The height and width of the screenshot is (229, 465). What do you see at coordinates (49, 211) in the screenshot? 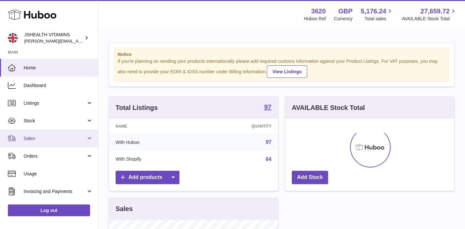
I see `a: Log out` at bounding box center [49, 211].